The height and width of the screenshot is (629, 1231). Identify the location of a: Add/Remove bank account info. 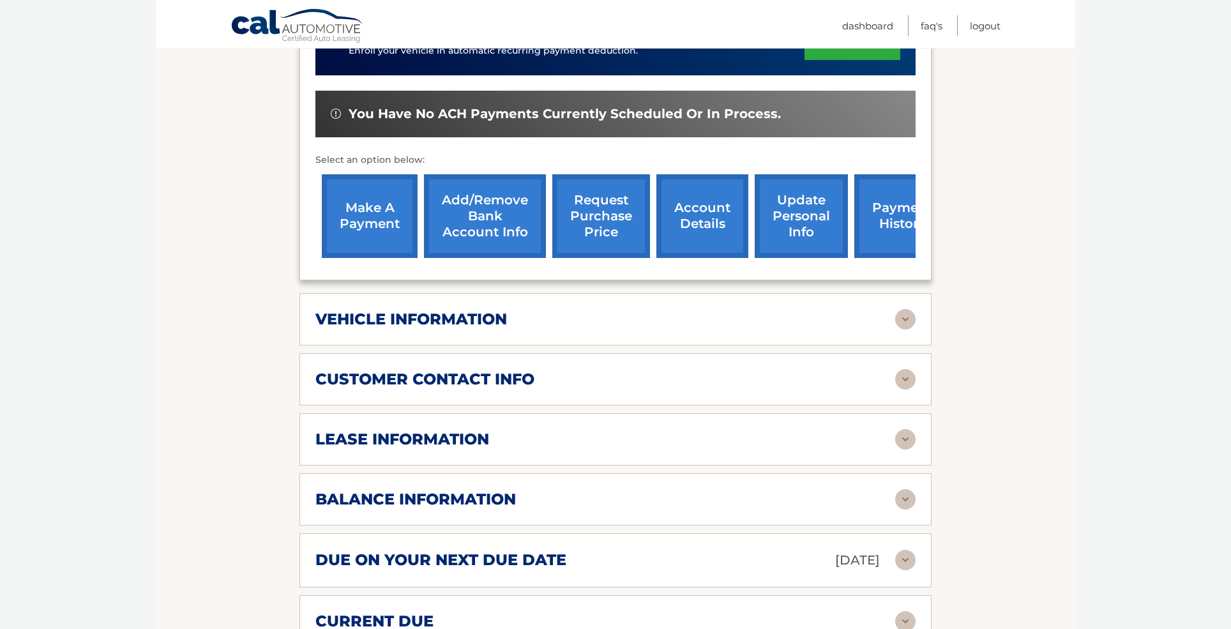
(485, 216).